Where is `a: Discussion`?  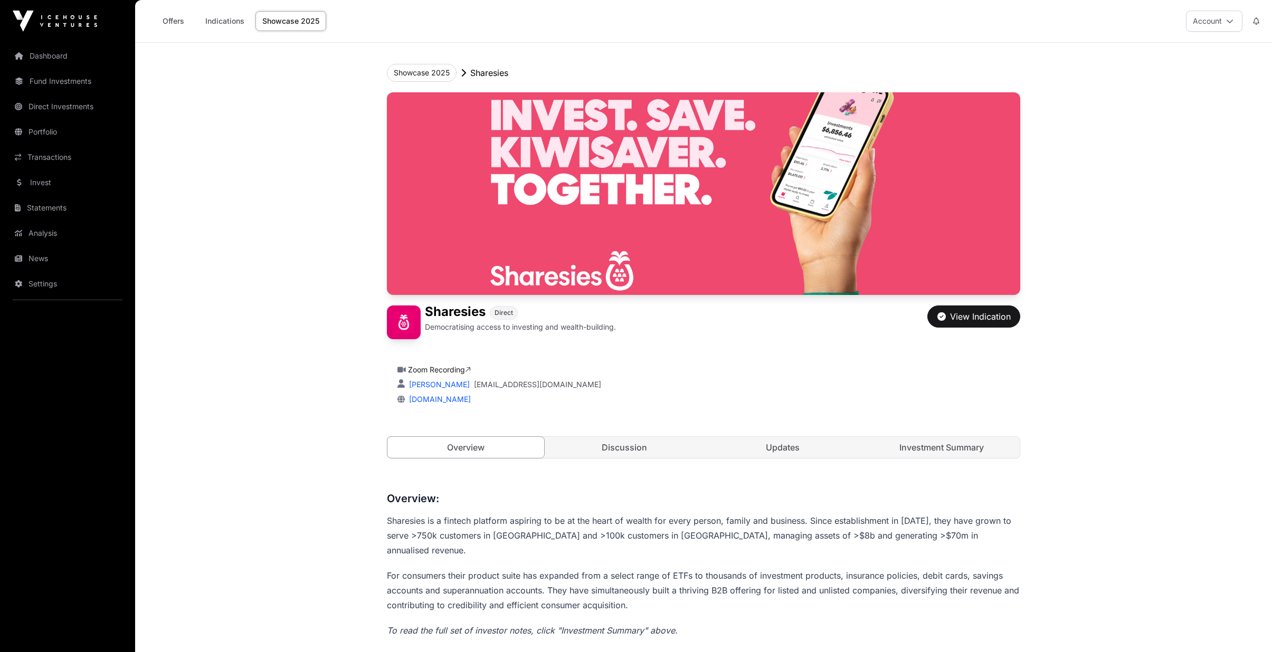 a: Discussion is located at coordinates (624, 447).